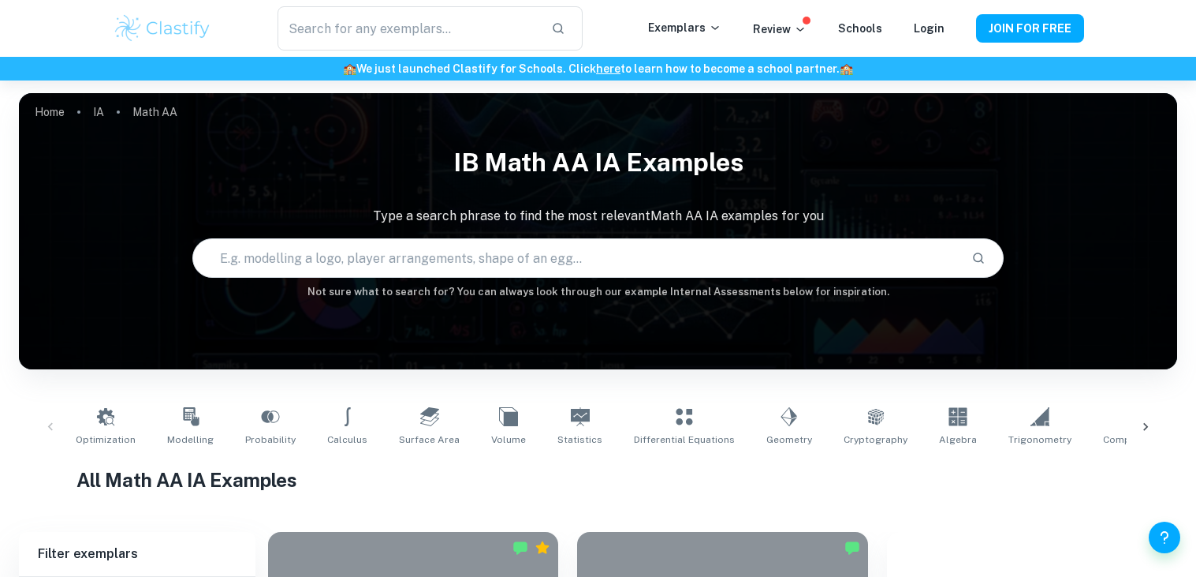 This screenshot has height=577, width=1196. I want to click on h6: We just launched Clastify for Schools. Click to learn how to become a school partner., so click(598, 69).